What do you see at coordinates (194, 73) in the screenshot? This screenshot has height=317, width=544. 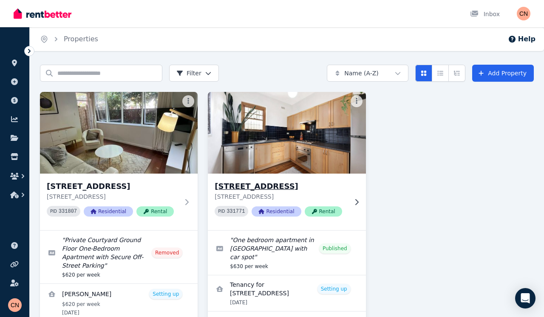 I see `button: Filter` at bounding box center [194, 73].